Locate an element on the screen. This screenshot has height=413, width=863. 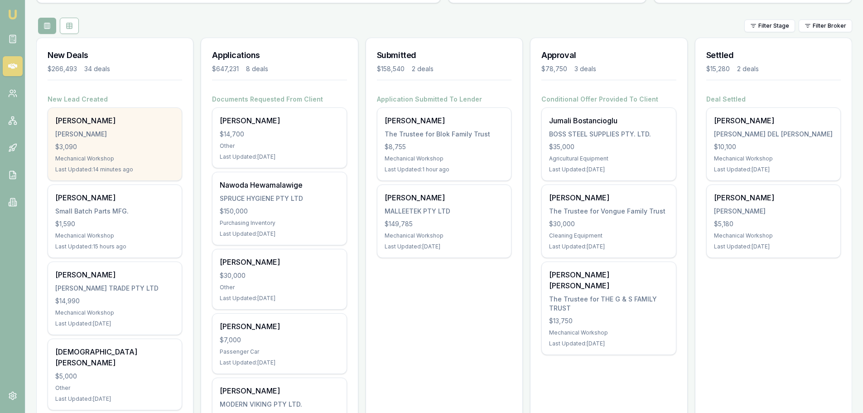
h3: Approval is located at coordinates (608, 55).